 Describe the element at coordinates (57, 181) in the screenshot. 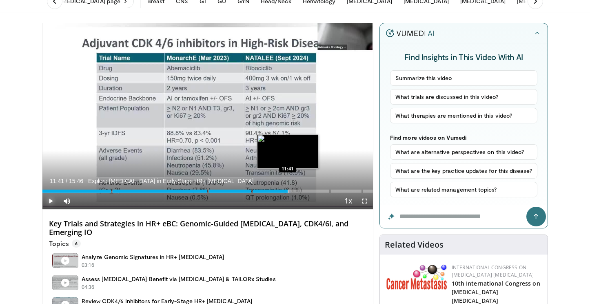

I see `span: 11:41` at that location.